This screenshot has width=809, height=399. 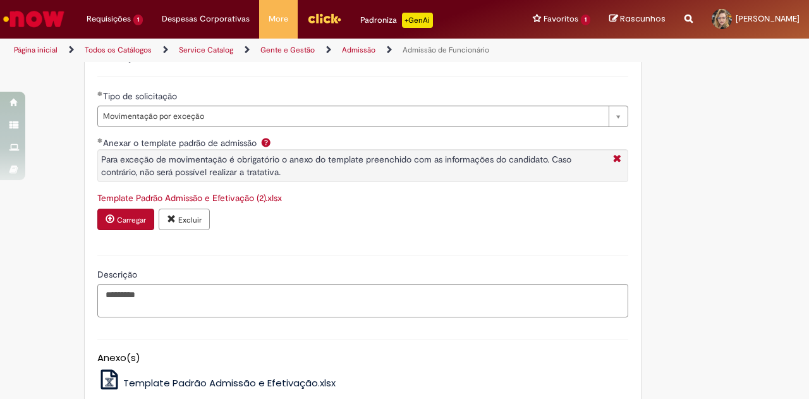 What do you see at coordinates (353, 116) in the screenshot?
I see `span: Movimentação por exceção` at bounding box center [353, 116].